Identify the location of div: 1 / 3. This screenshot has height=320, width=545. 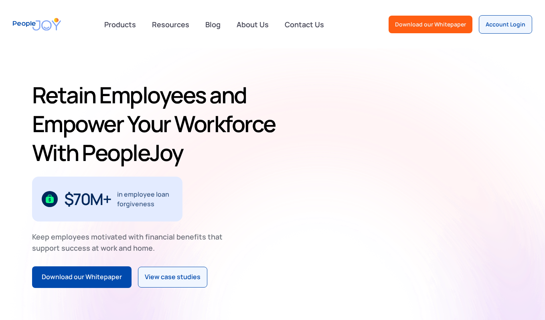
(107, 199).